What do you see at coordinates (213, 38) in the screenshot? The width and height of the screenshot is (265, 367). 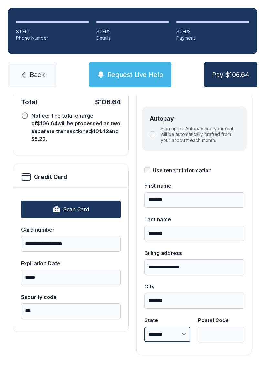 I see `div: Payment` at bounding box center [213, 38].